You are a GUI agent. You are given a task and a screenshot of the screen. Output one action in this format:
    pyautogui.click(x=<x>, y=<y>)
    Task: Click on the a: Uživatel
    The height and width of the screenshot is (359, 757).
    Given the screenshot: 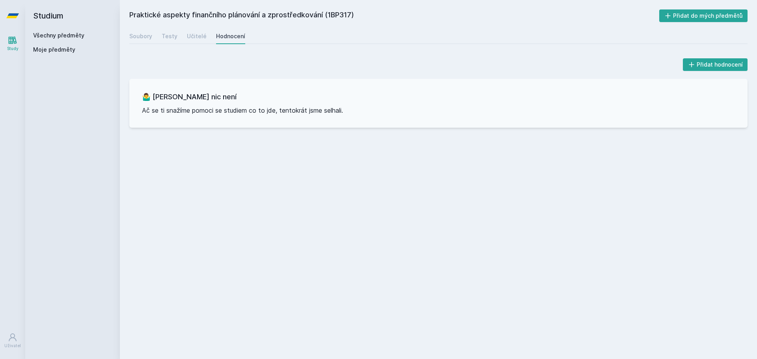 What is the action you would take?
    pyautogui.click(x=13, y=341)
    